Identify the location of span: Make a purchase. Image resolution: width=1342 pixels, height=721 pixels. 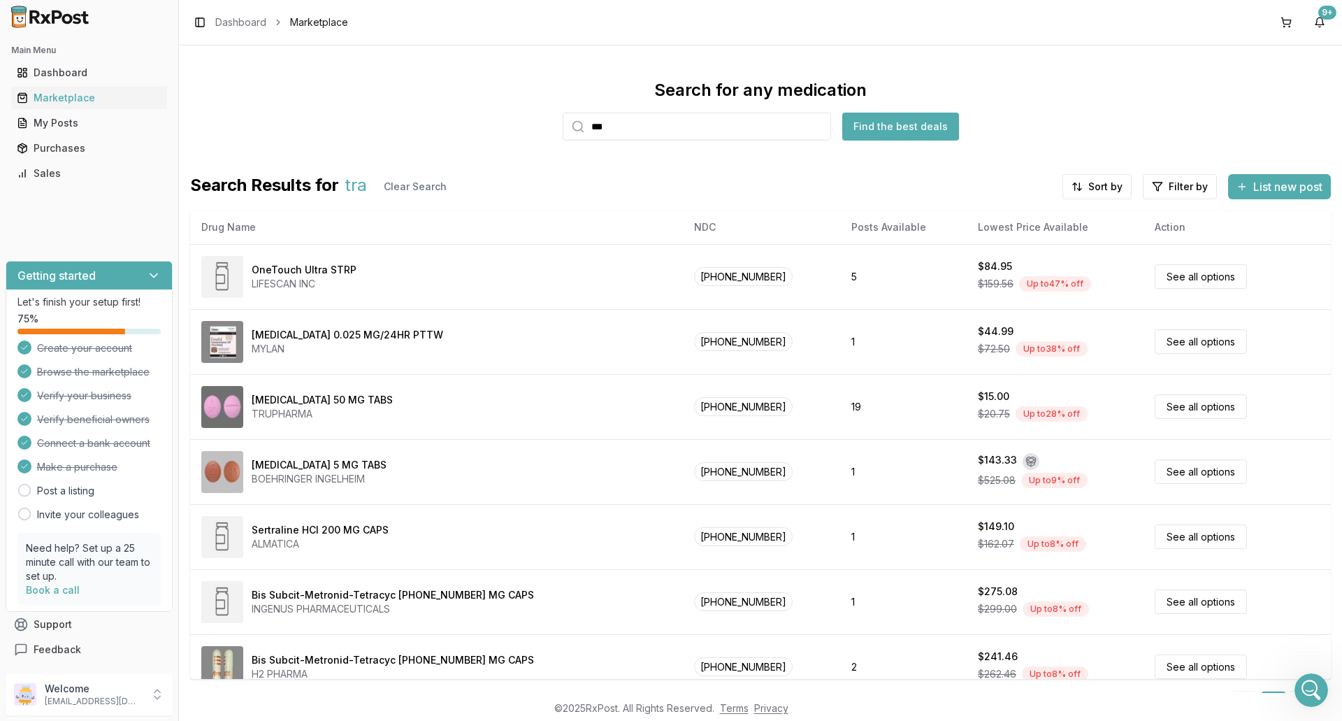
(77, 467).